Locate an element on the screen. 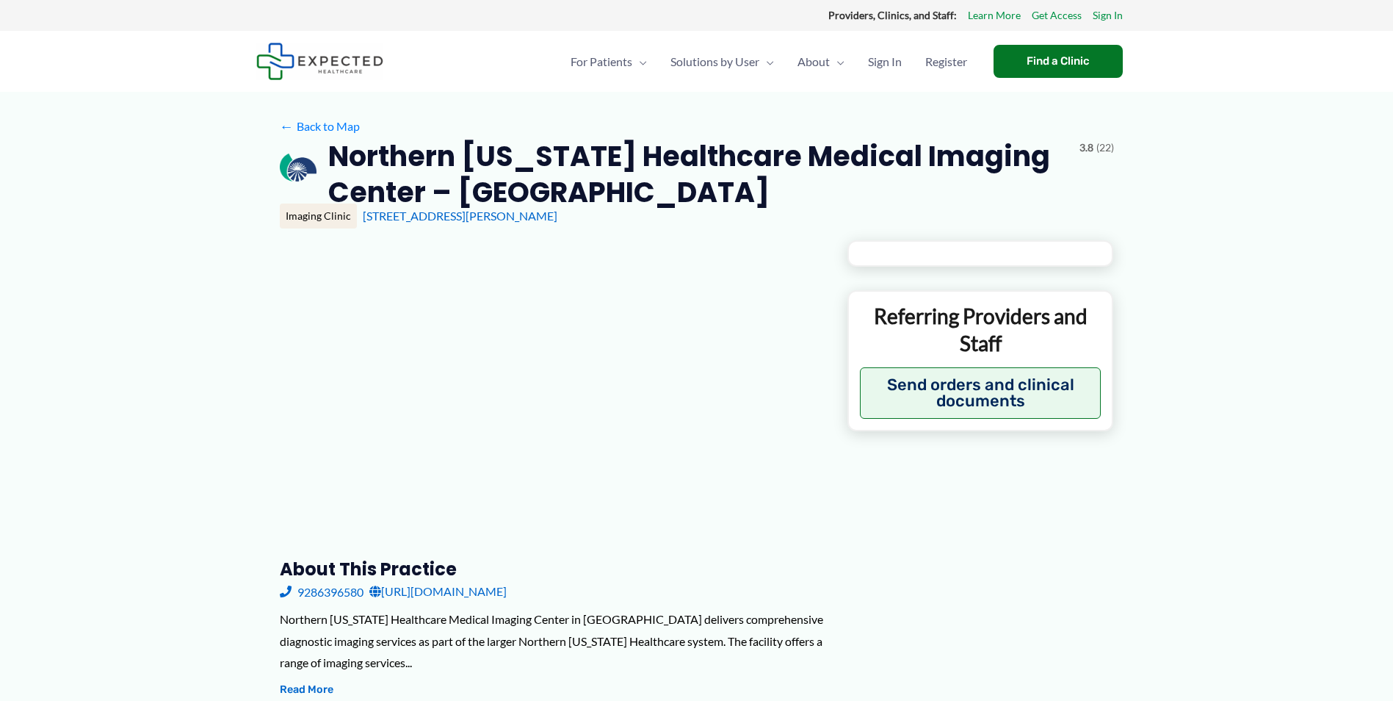 This screenshot has height=701, width=1393. a: ←Back to Map is located at coordinates (319, 126).